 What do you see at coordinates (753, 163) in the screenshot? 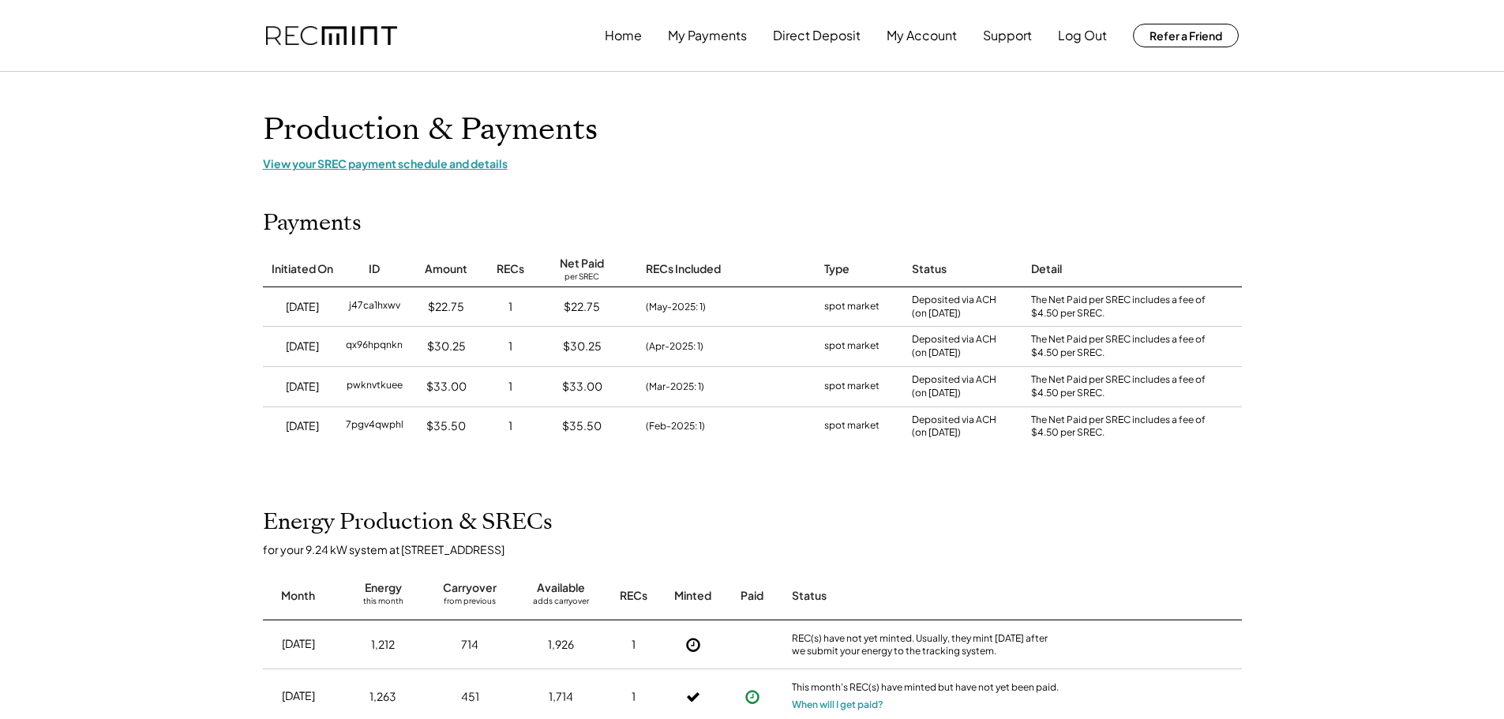
I see `div: View your SREC payment schedule and details` at bounding box center [753, 163].